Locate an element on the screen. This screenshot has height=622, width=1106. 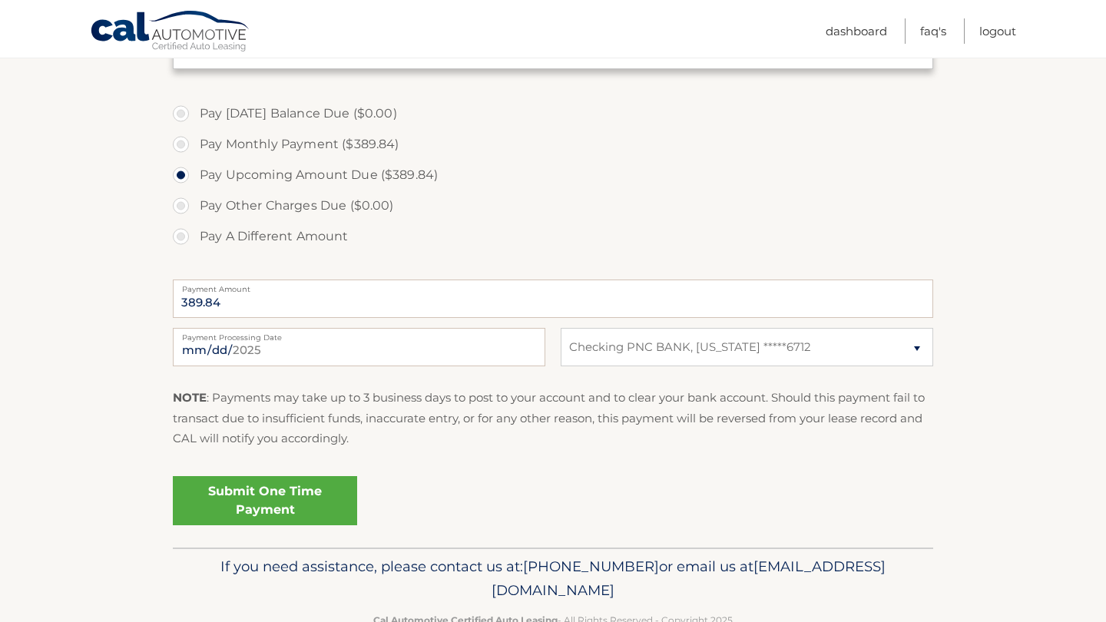
a: Logout is located at coordinates (998, 31).